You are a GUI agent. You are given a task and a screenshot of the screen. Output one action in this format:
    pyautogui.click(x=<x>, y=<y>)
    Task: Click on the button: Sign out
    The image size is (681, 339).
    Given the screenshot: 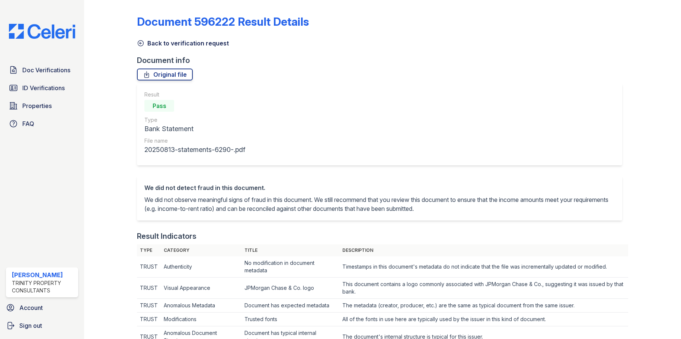 What is the action you would take?
    pyautogui.click(x=42, y=325)
    